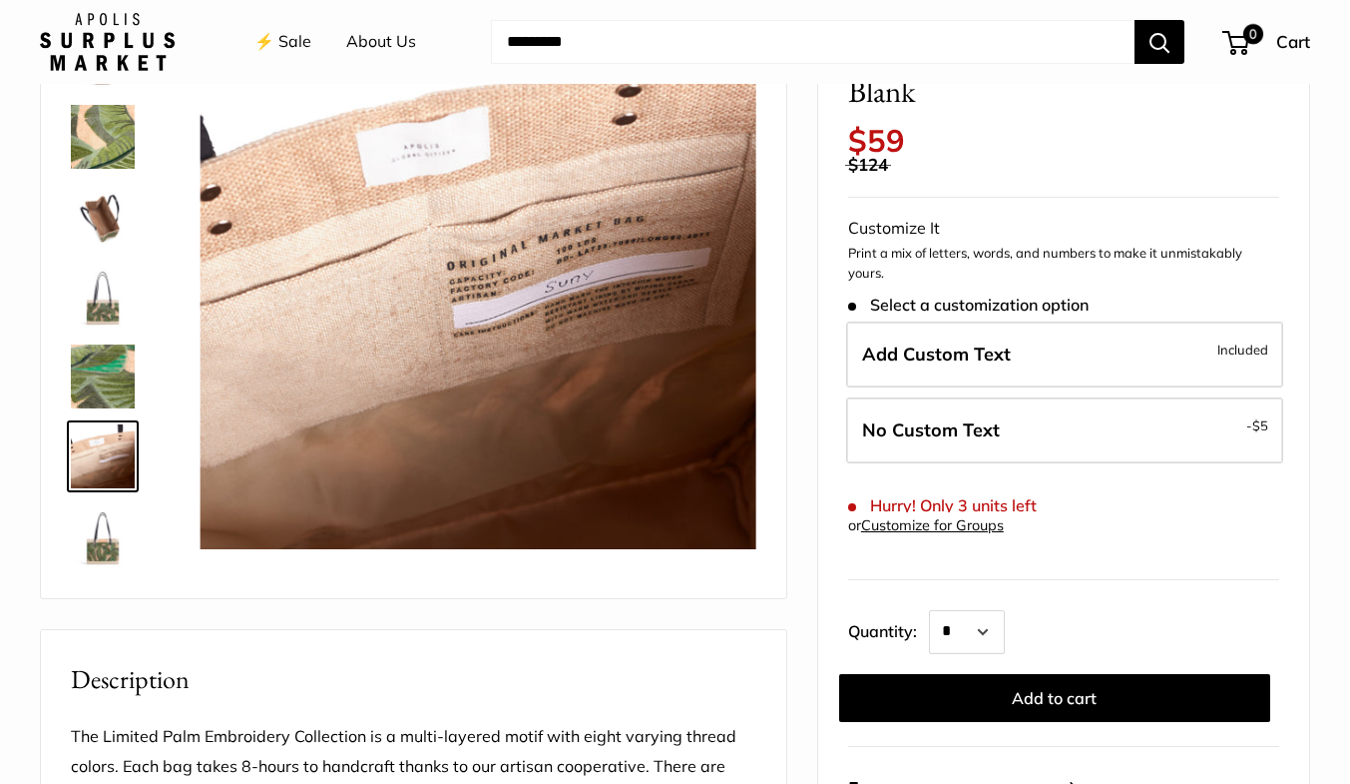 The width and height of the screenshot is (1350, 784). What do you see at coordinates (103, 137) in the screenshot?
I see `img: description_Sometimes the details speak for themselves` at bounding box center [103, 137].